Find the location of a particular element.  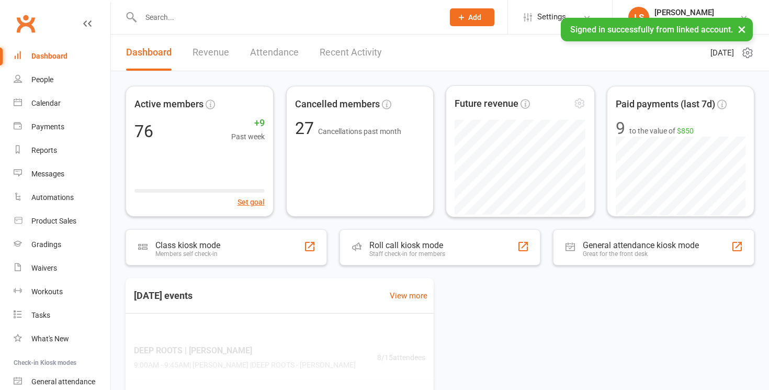

div: General attendance is located at coordinates (63, 382).